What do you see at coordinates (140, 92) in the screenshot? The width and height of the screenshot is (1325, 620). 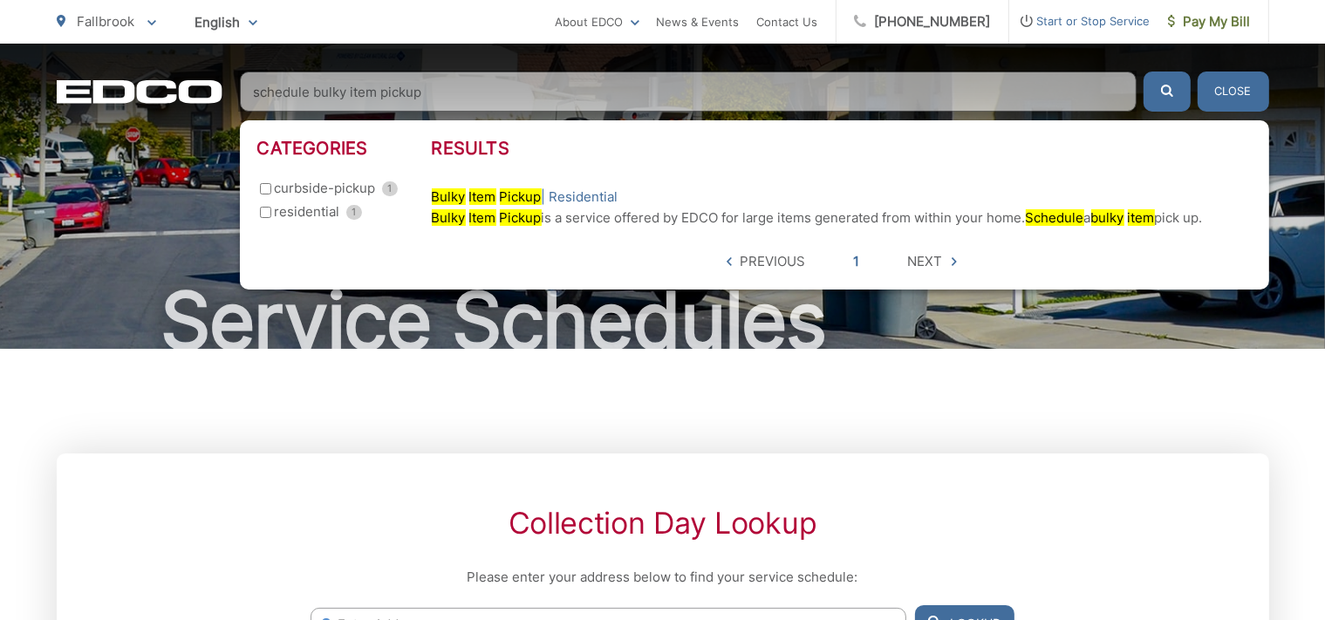 I see `a: EDCD logo. Return to the homepage.` at bounding box center [140, 92].